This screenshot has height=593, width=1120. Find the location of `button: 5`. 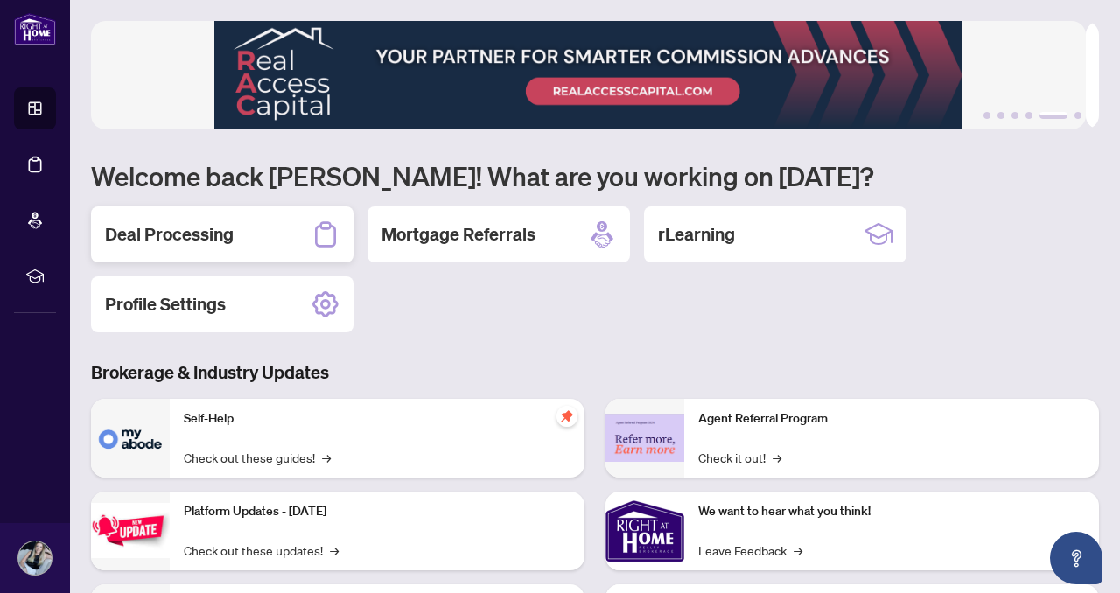

button: 5 is located at coordinates (1054, 116).